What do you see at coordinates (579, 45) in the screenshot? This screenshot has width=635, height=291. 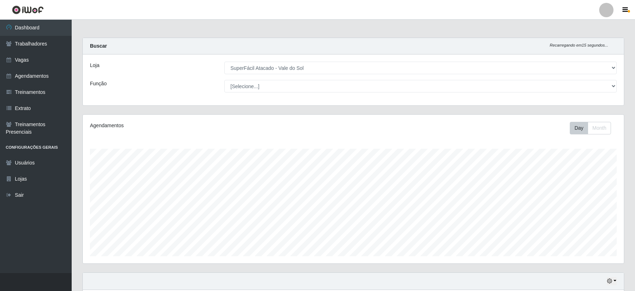 I see `i: Recarregando em 15 segundos...` at bounding box center [579, 45].